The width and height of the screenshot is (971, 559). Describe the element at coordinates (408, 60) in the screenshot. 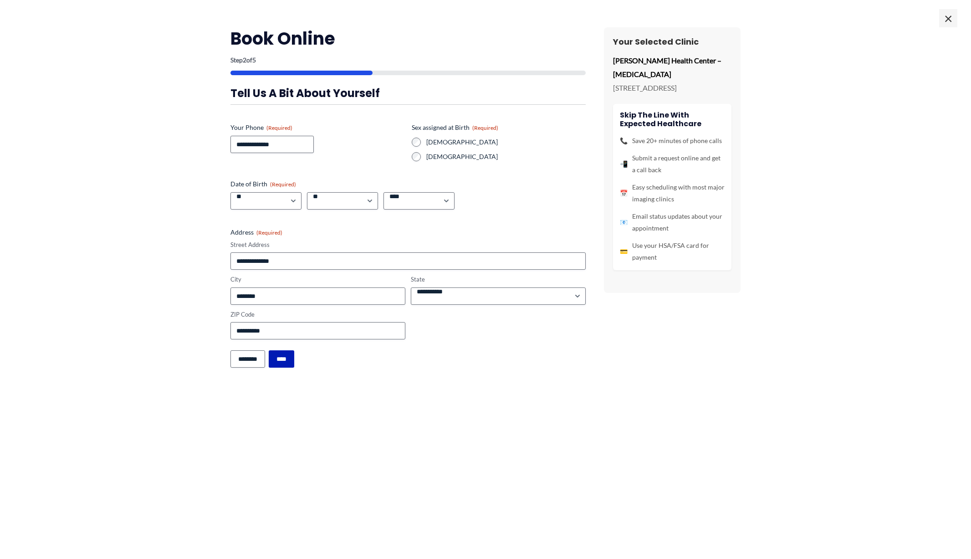

I see `p: Step of` at that location.